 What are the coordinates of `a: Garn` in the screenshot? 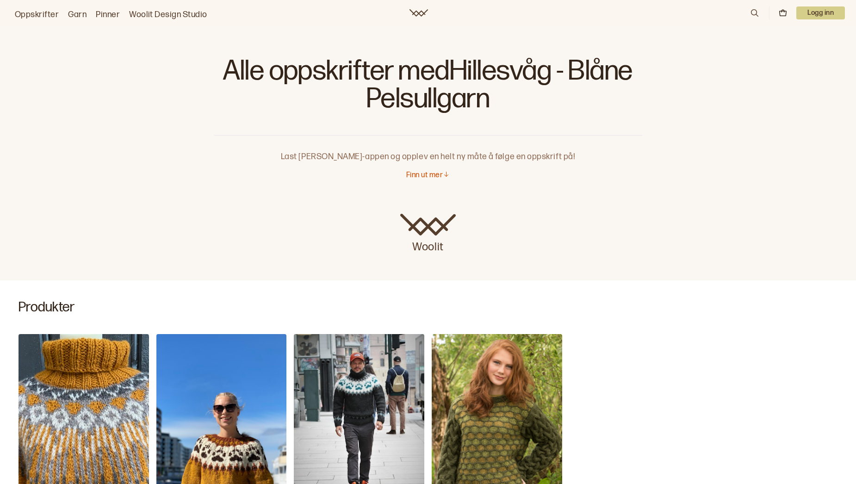 It's located at (77, 15).